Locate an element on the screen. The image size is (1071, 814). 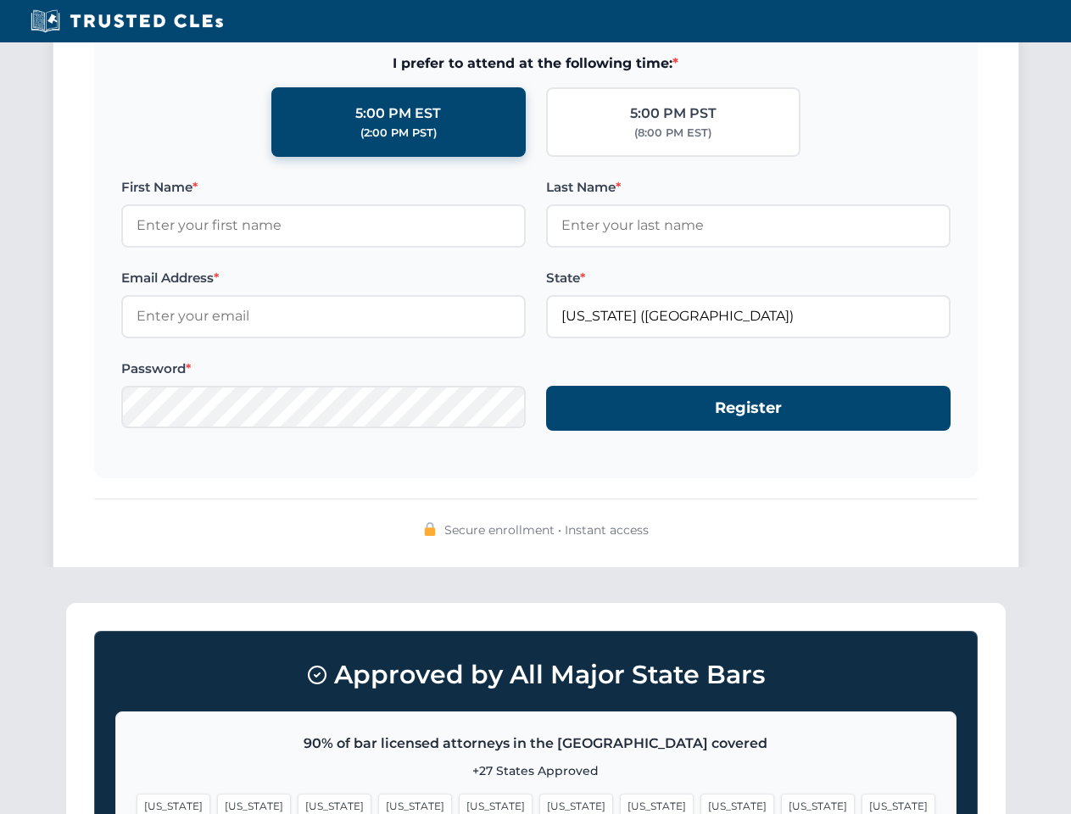
span: I prefer to attend at the following time: is located at coordinates (536, 64).